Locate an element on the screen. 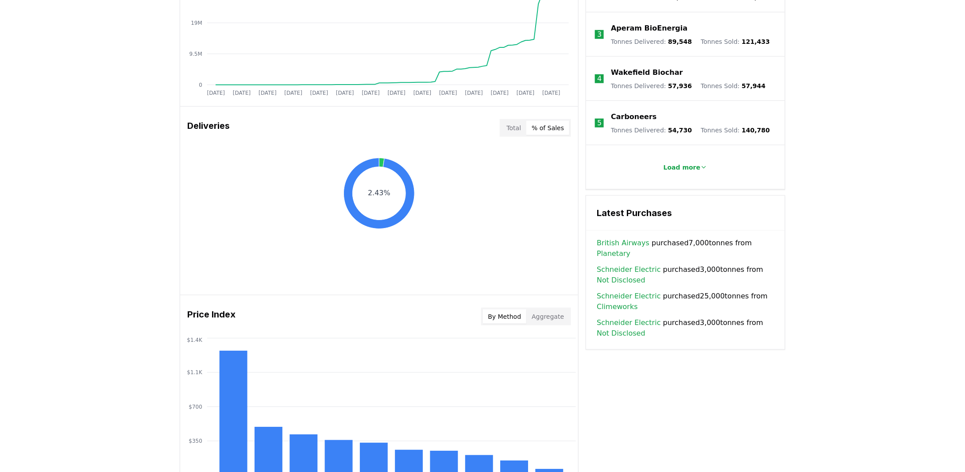  a: British Airways is located at coordinates (623, 243).